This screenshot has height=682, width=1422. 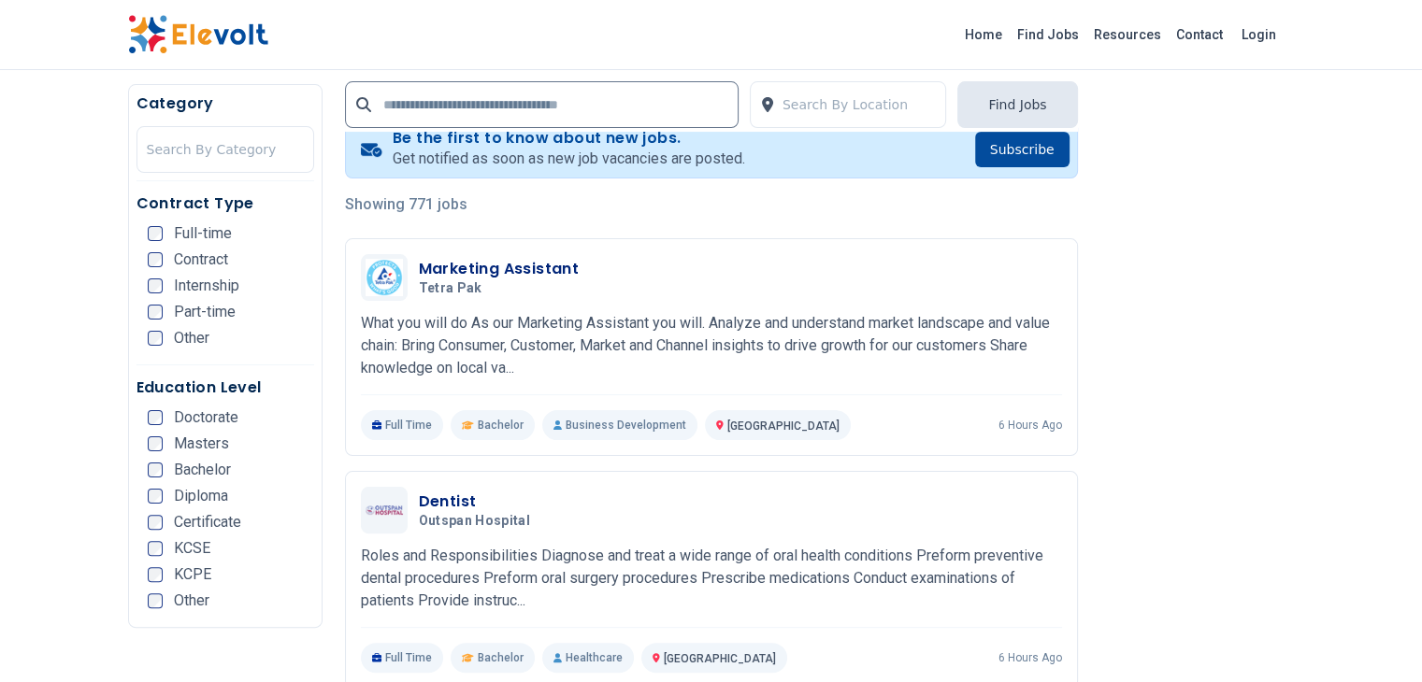 What do you see at coordinates (1048, 35) in the screenshot?
I see `a: Find Jobs` at bounding box center [1048, 35].